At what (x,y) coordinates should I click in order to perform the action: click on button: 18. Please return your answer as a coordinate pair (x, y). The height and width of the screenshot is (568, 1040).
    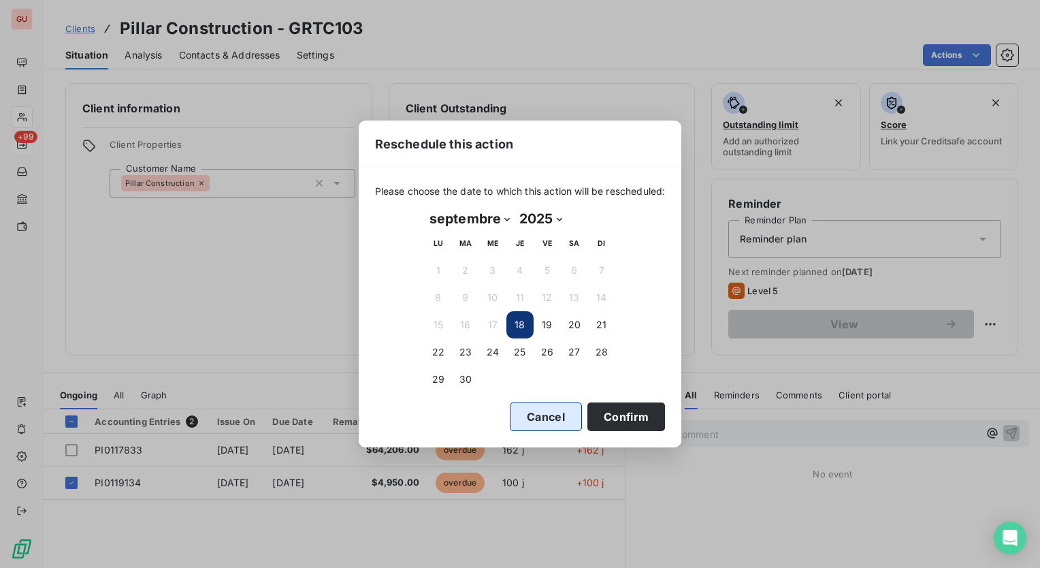
    Looking at the image, I should click on (520, 325).